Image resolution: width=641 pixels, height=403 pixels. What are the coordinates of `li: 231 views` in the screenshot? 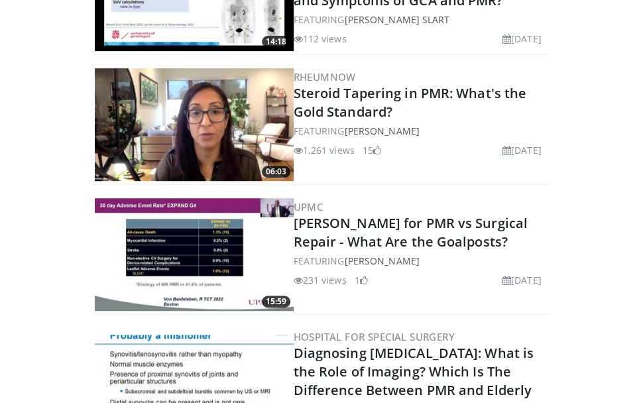 It's located at (320, 280).